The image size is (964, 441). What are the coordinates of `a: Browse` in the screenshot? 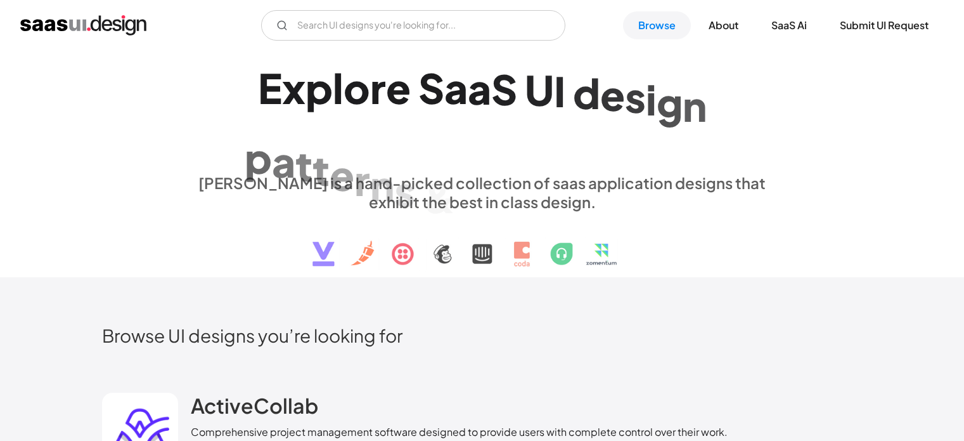 It's located at (657, 25).